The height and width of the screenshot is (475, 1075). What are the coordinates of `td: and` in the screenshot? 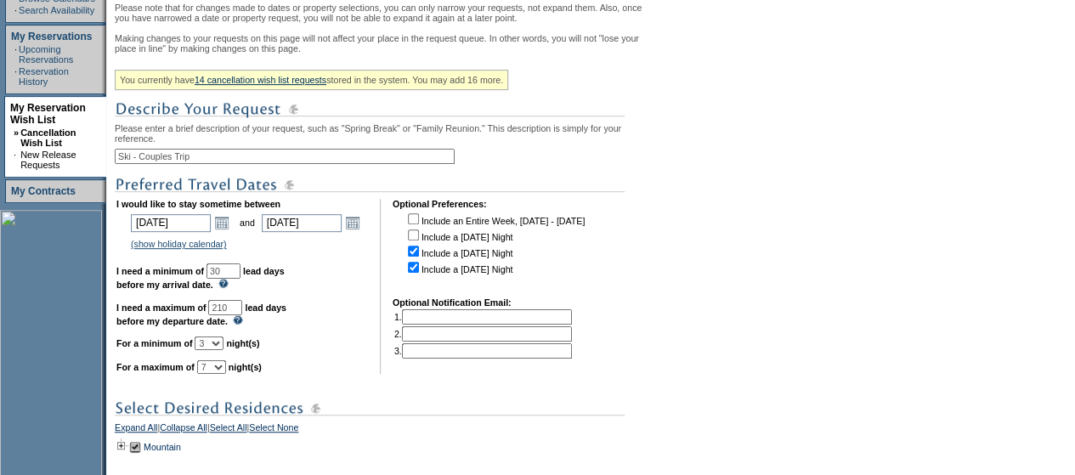 It's located at (247, 223).